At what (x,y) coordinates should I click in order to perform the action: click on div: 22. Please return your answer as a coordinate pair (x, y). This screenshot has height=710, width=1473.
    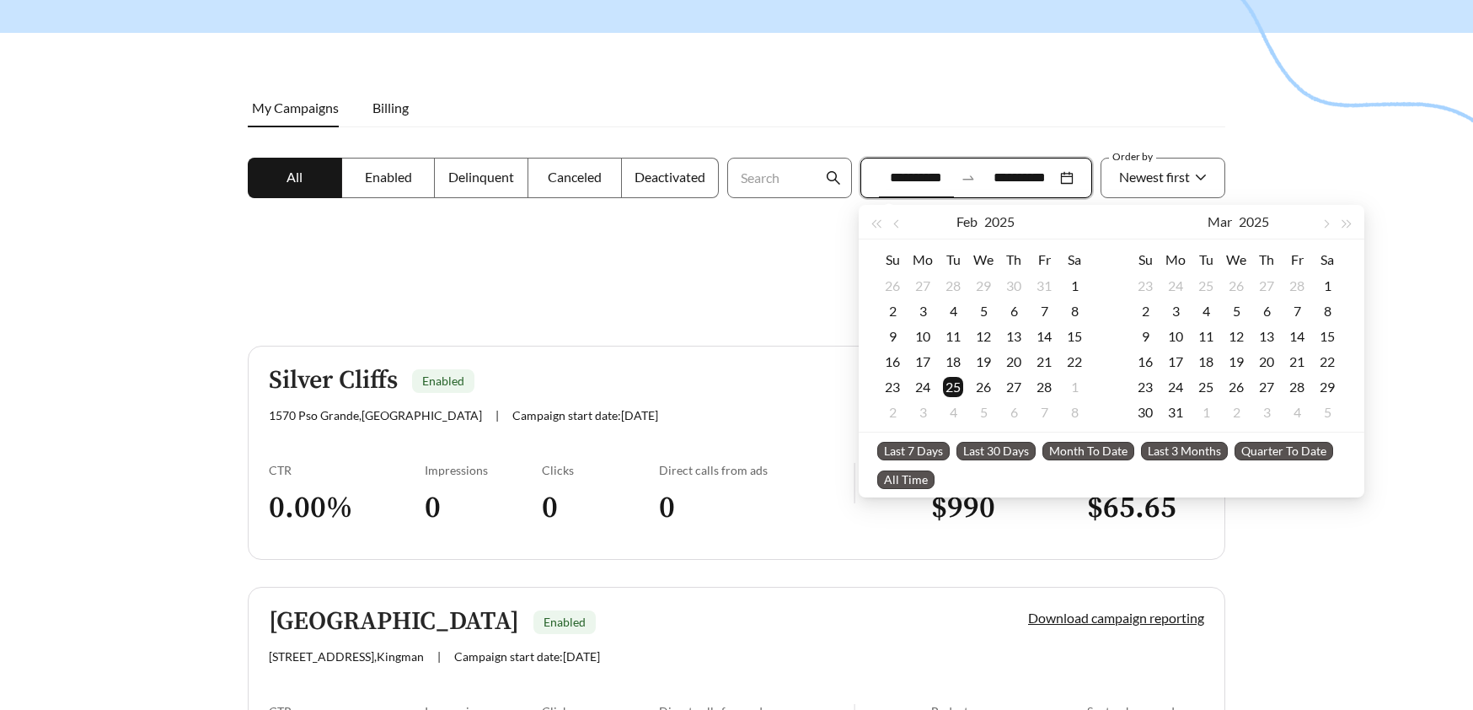
    Looking at the image, I should click on (1327, 362).